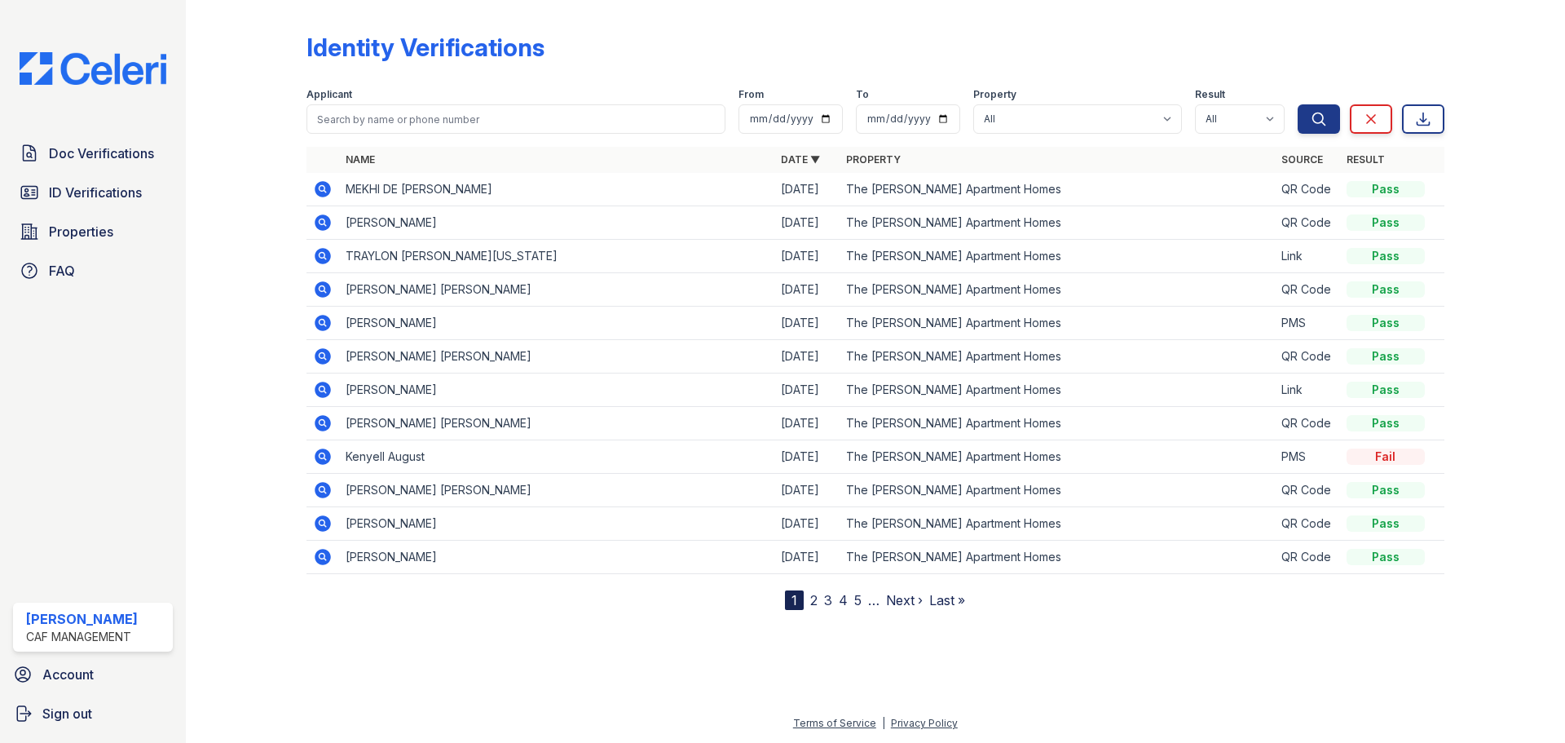 The height and width of the screenshot is (743, 1565). Describe the element at coordinates (93, 153) in the screenshot. I see `a: Doc Verifications` at that location.